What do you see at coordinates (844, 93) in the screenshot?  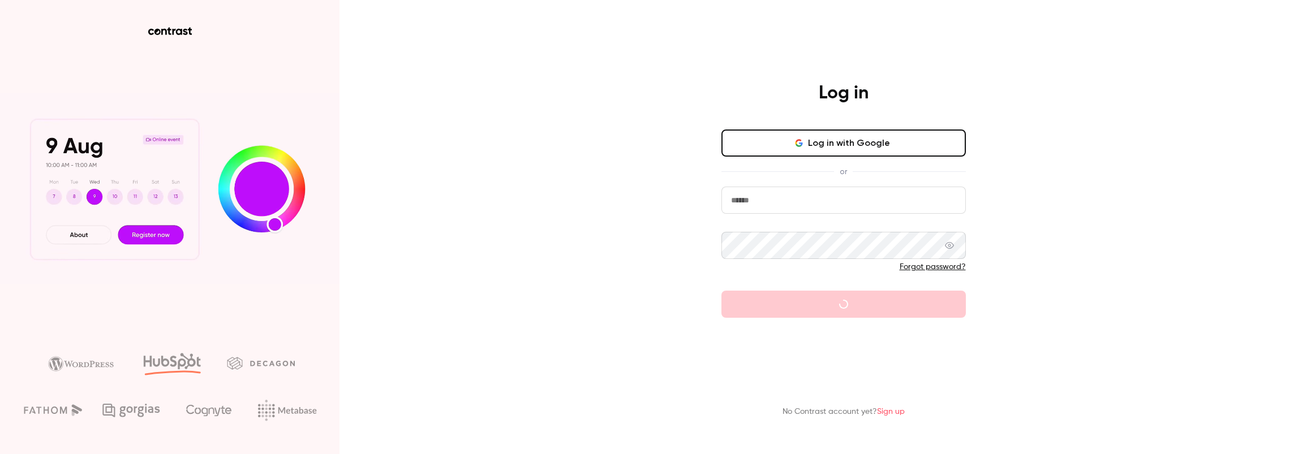 I see `h4: Log in` at bounding box center [844, 93].